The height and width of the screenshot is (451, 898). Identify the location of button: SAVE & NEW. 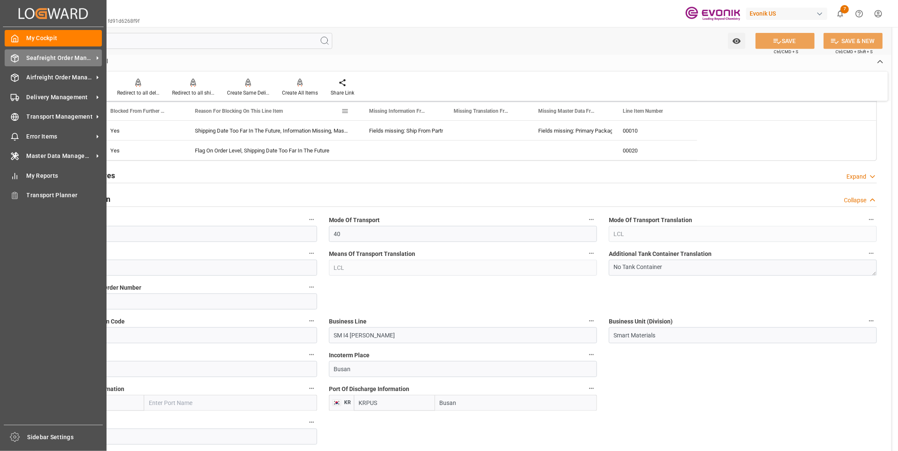
(853, 41).